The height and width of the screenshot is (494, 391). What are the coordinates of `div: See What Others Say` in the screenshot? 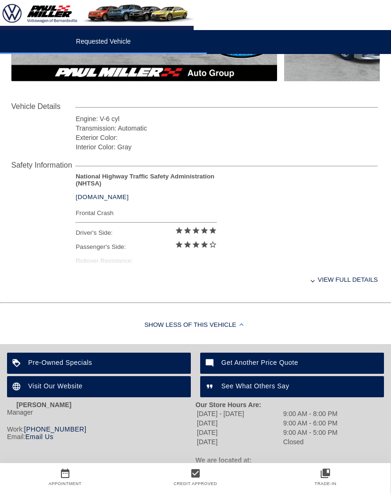 It's located at (292, 386).